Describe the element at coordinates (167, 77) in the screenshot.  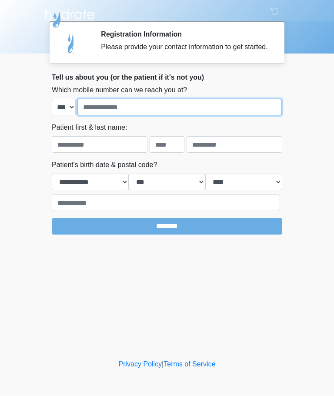
I see `h2: Tell us about you (or the patient if it's not you)` at that location.